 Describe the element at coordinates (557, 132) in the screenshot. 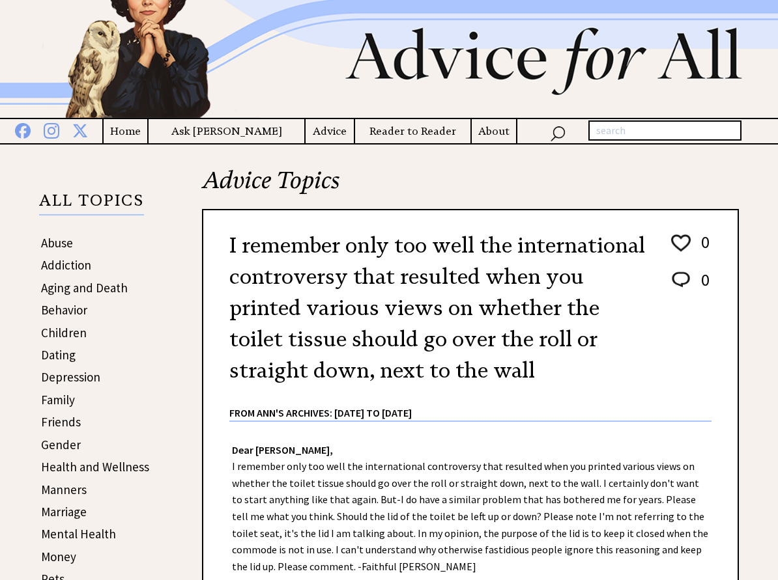

I see `img: search_nav.png` at that location.